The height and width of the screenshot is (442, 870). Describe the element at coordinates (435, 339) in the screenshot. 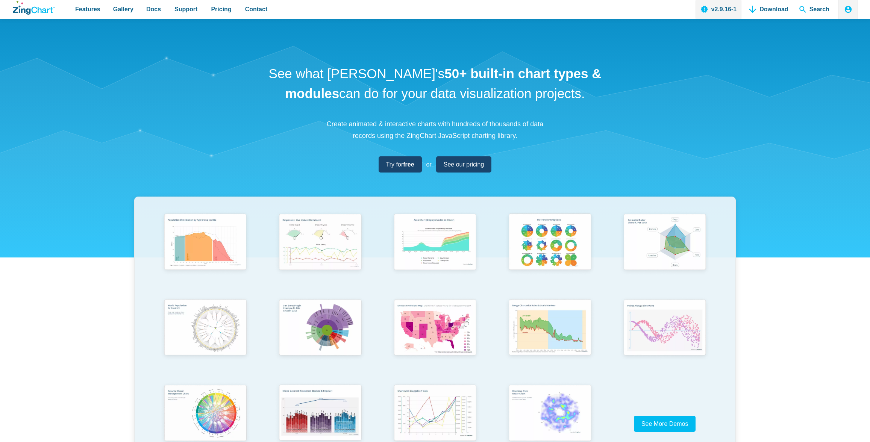

I see `a: Election Predictions Map` at that location.